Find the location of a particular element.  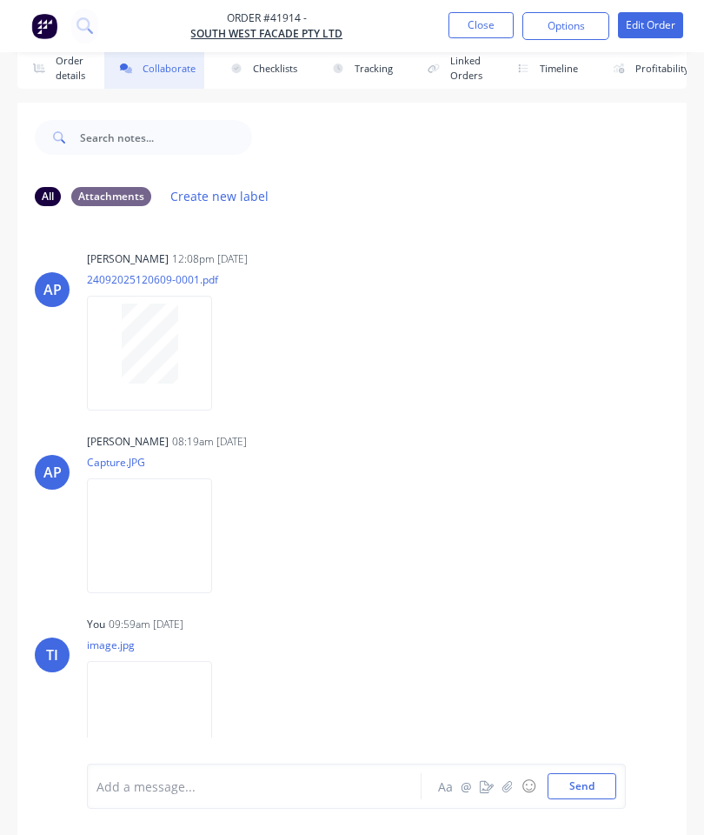

input: Search notes... is located at coordinates (166, 137).